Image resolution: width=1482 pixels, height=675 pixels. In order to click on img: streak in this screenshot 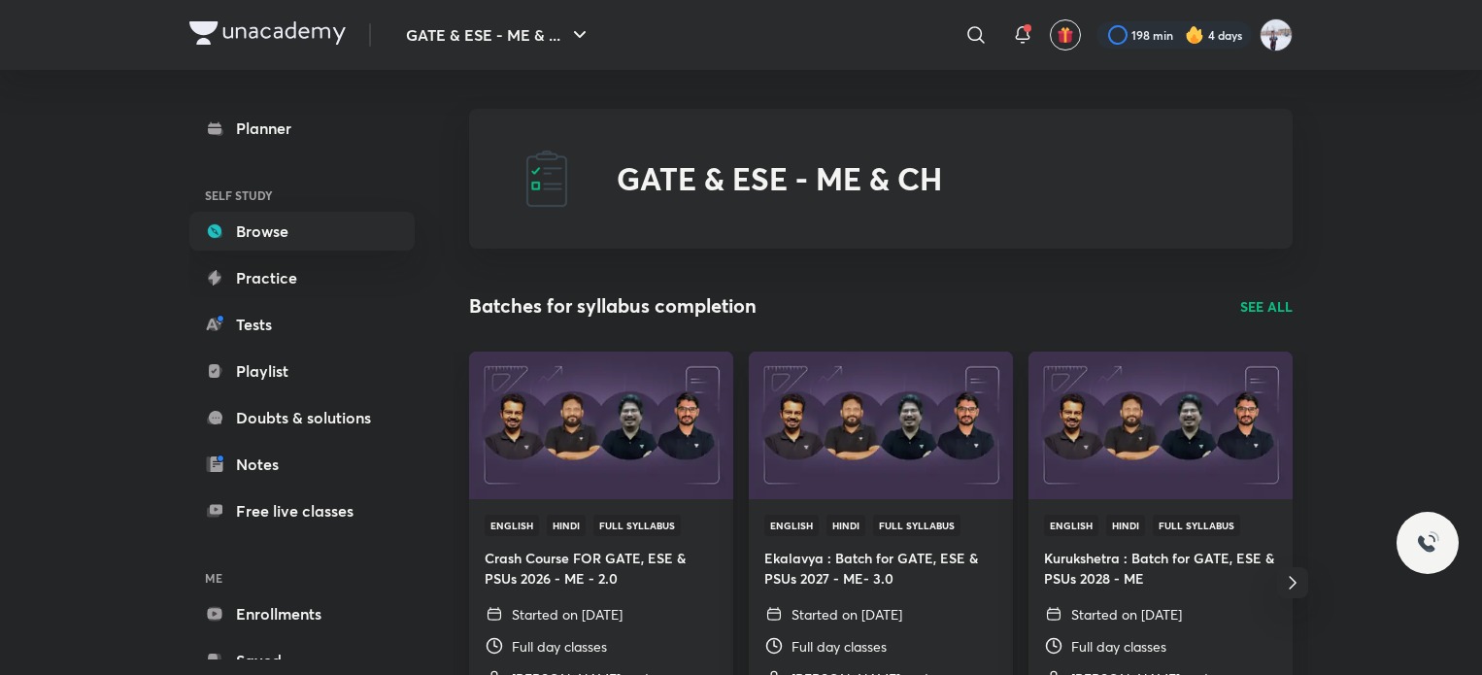, I will do `click(1194, 35)`.